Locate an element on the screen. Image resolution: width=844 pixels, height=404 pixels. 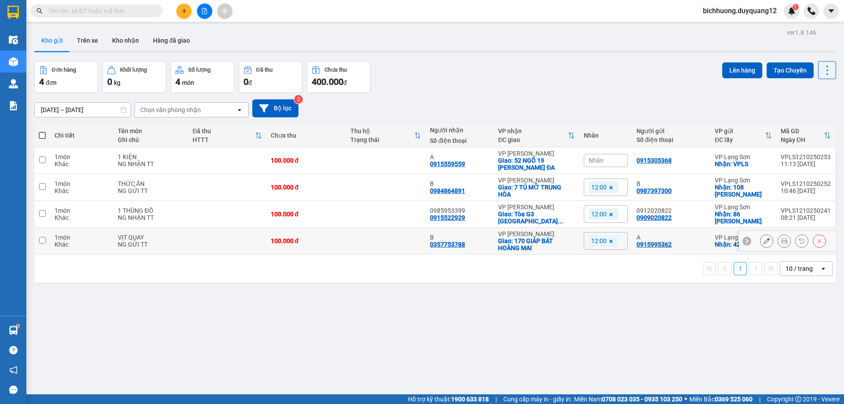
input: Tìm tên, số ĐT hoặc mã đơn is located at coordinates (100, 11).